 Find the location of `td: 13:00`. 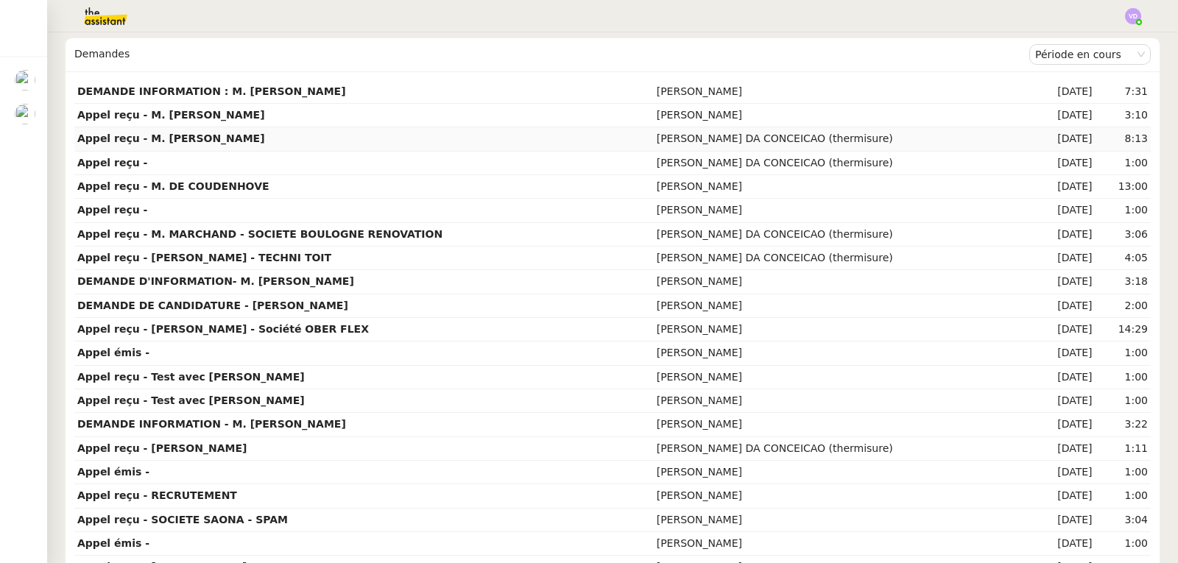

td: 13:00 is located at coordinates (1123, 187).